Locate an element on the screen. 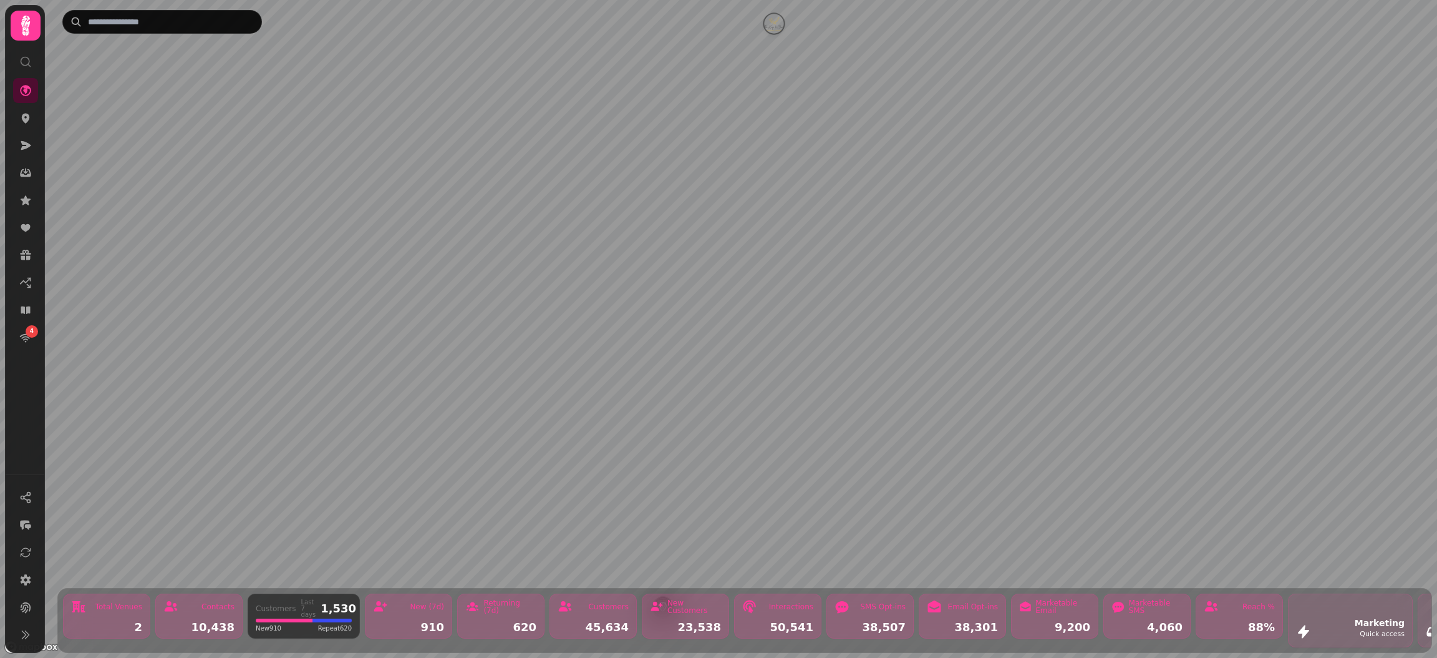 Image resolution: width=1437 pixels, height=658 pixels. span: 4 is located at coordinates (32, 331).